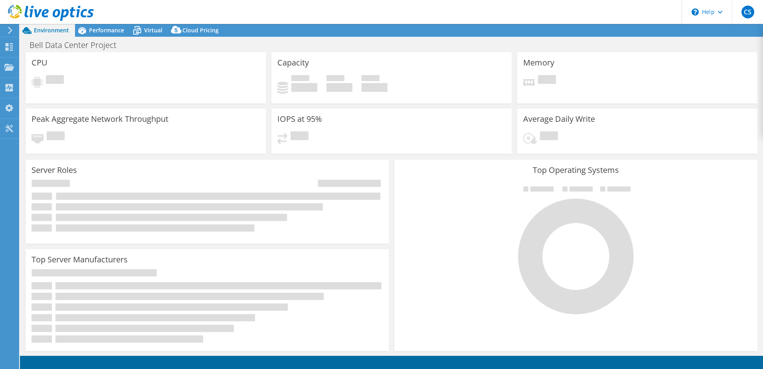 This screenshot has width=763, height=369. I want to click on h3: Average Daily Write, so click(559, 119).